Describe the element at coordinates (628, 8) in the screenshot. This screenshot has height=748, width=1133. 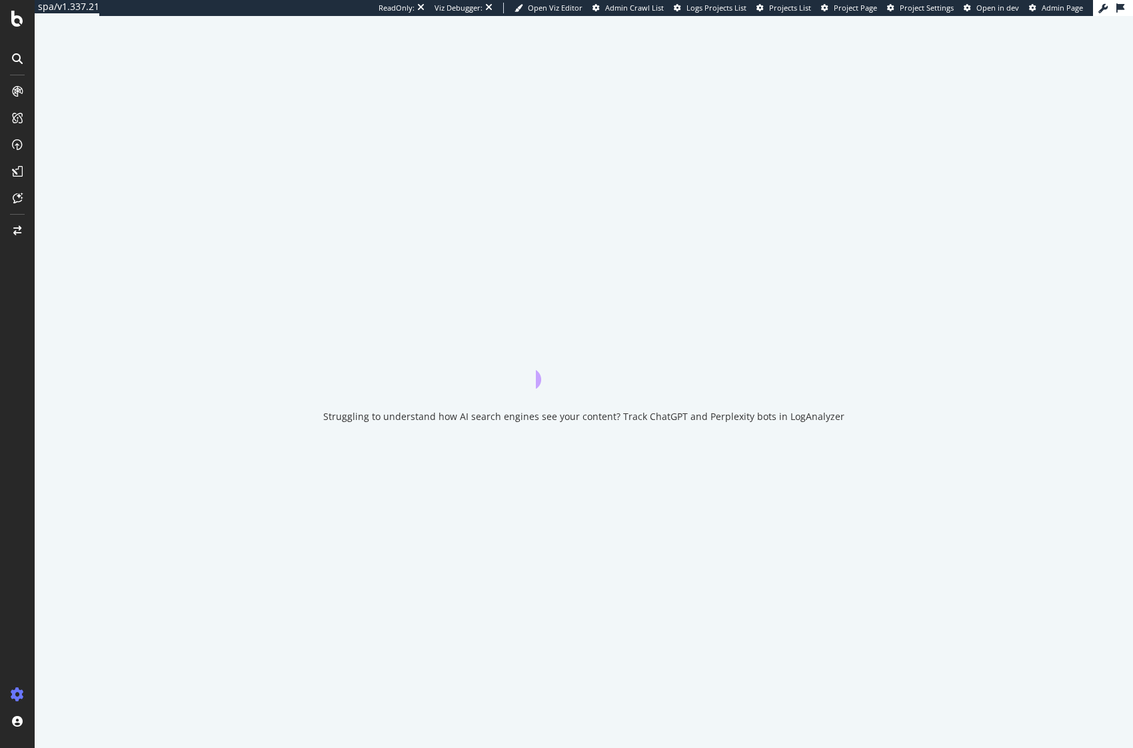
I see `a: Admin Crawl List` at that location.